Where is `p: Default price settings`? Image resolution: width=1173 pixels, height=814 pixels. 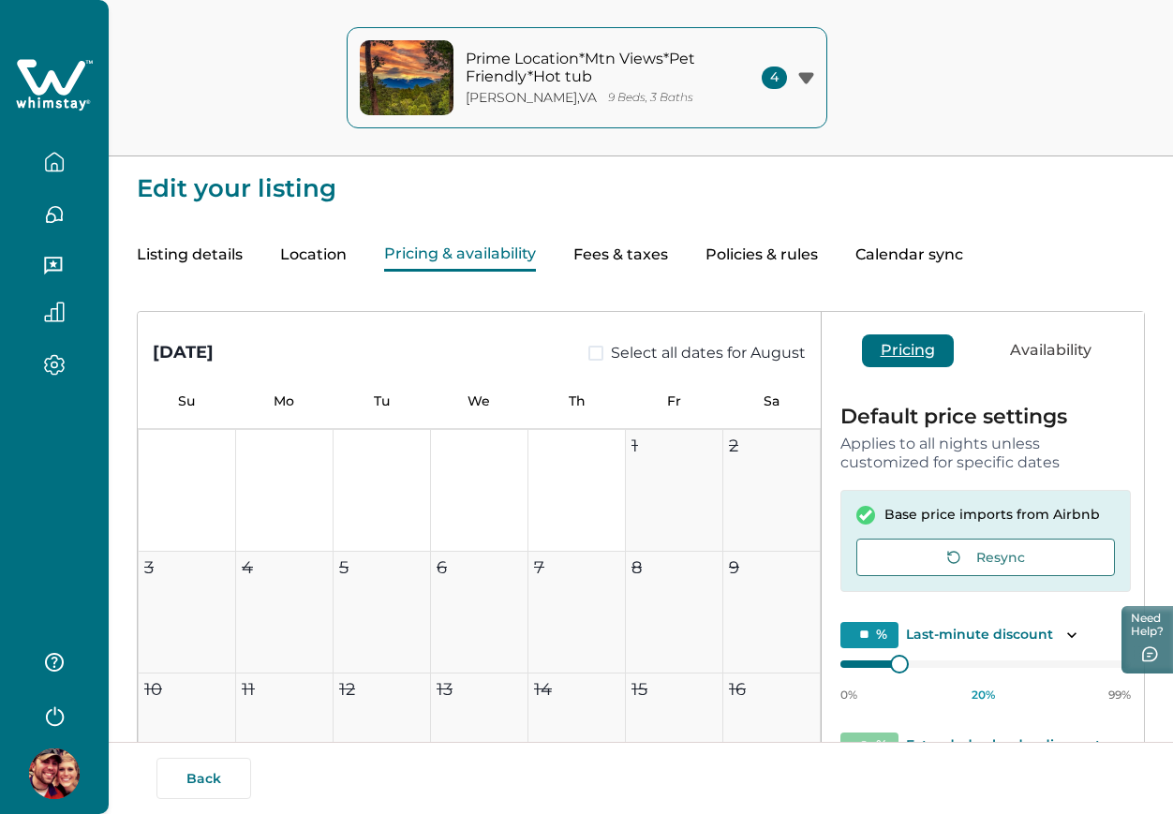
p: Default price settings is located at coordinates (986, 417).